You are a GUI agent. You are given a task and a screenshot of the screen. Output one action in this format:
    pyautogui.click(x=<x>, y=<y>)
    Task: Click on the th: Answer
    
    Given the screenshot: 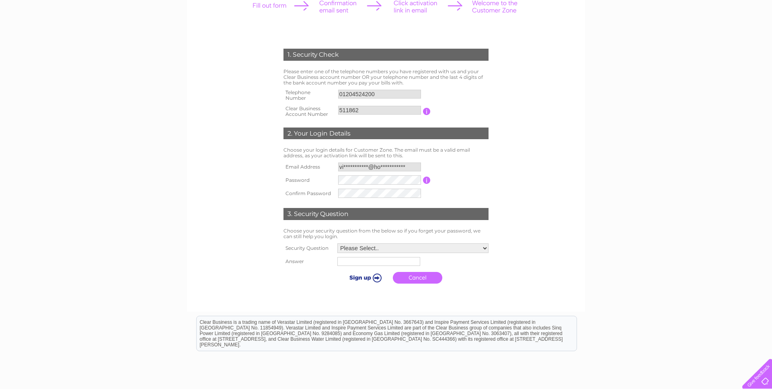 What is the action you would take?
    pyautogui.click(x=308, y=261)
    